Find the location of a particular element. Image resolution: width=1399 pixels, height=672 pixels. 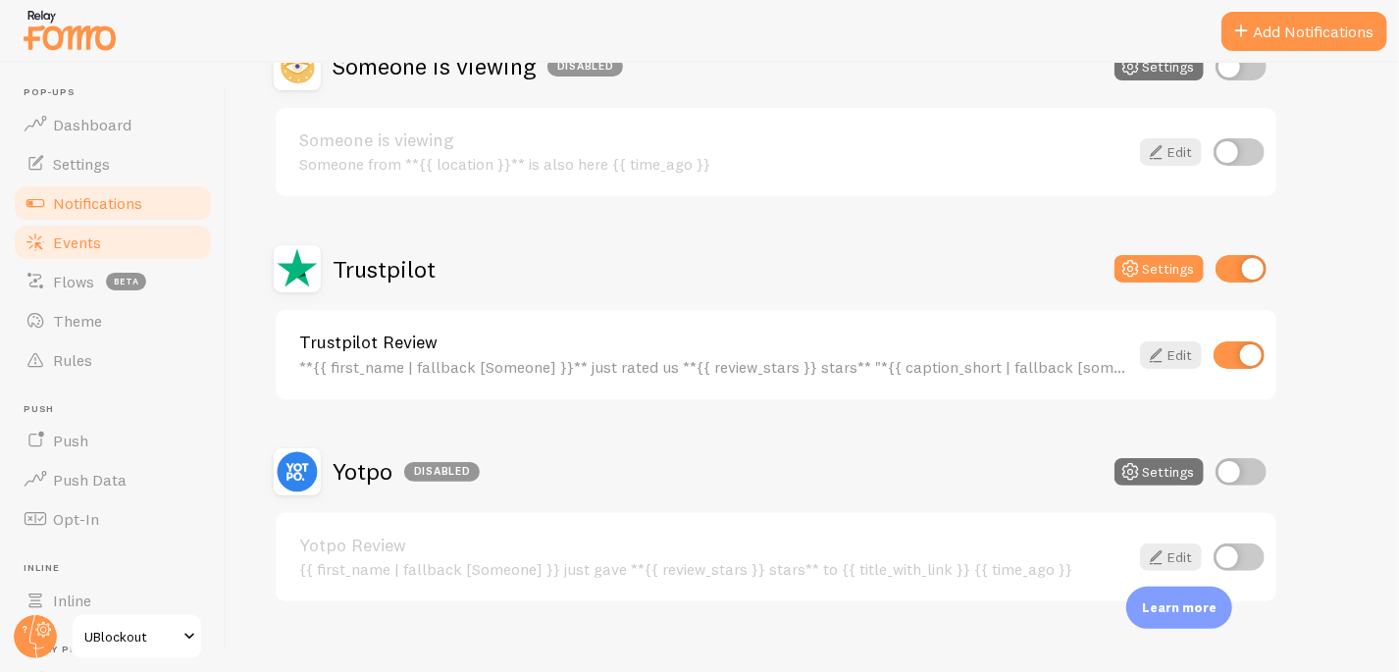

span: Opt-In is located at coordinates (76, 519).